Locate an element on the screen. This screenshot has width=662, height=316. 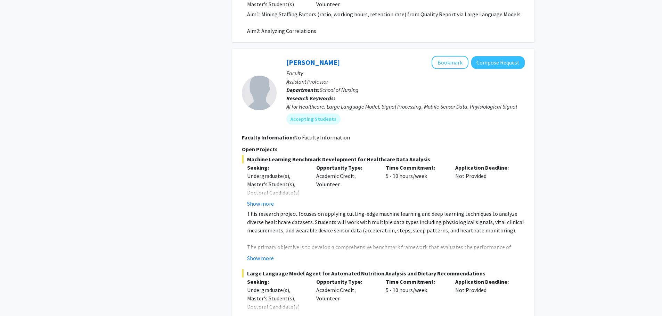
mat-chip: Accepting Students is located at coordinates (313, 119).